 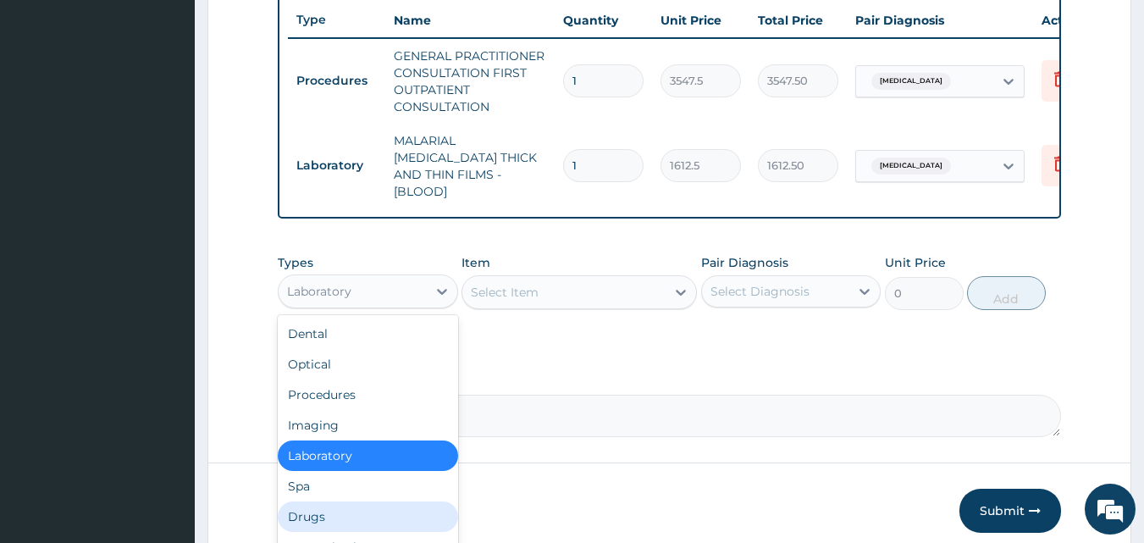 What do you see at coordinates (367, 486) in the screenshot?
I see `div: Spa` at bounding box center [367, 486].